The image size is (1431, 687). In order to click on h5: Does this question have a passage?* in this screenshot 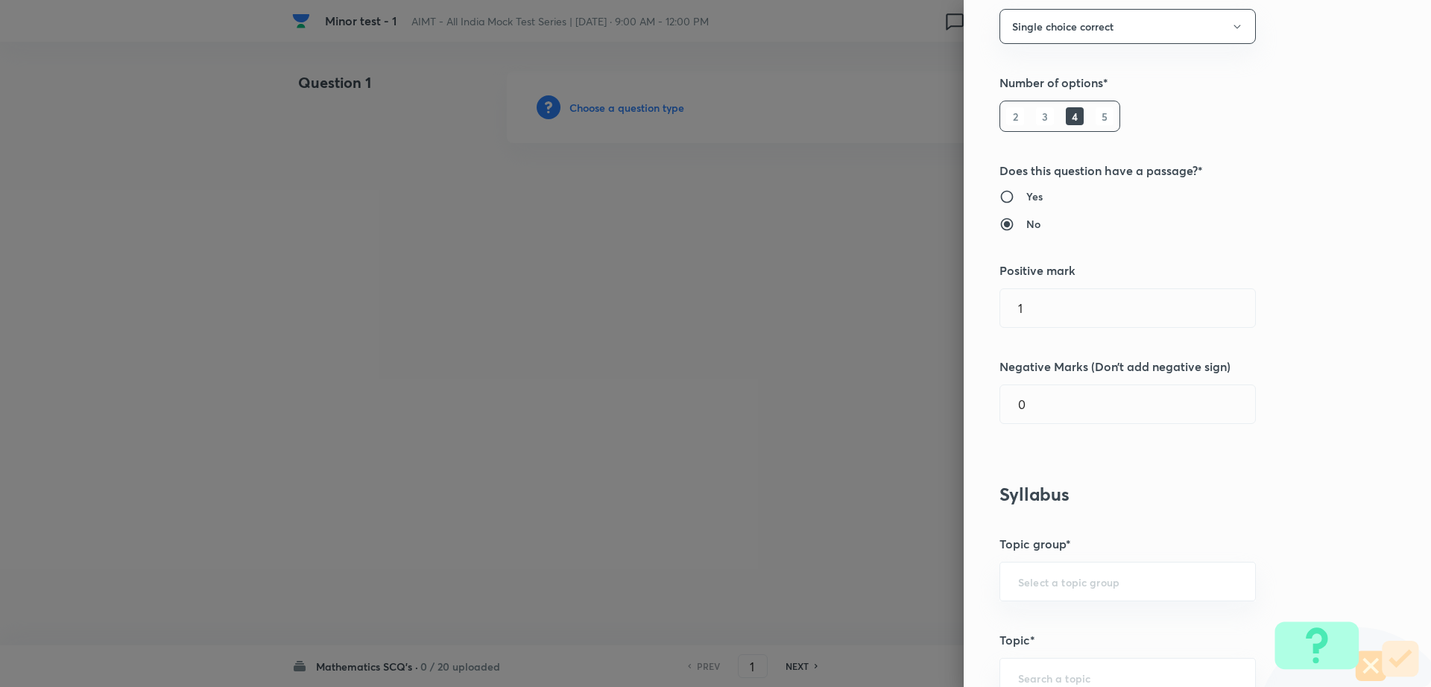, I will do `click(1172, 171)`.